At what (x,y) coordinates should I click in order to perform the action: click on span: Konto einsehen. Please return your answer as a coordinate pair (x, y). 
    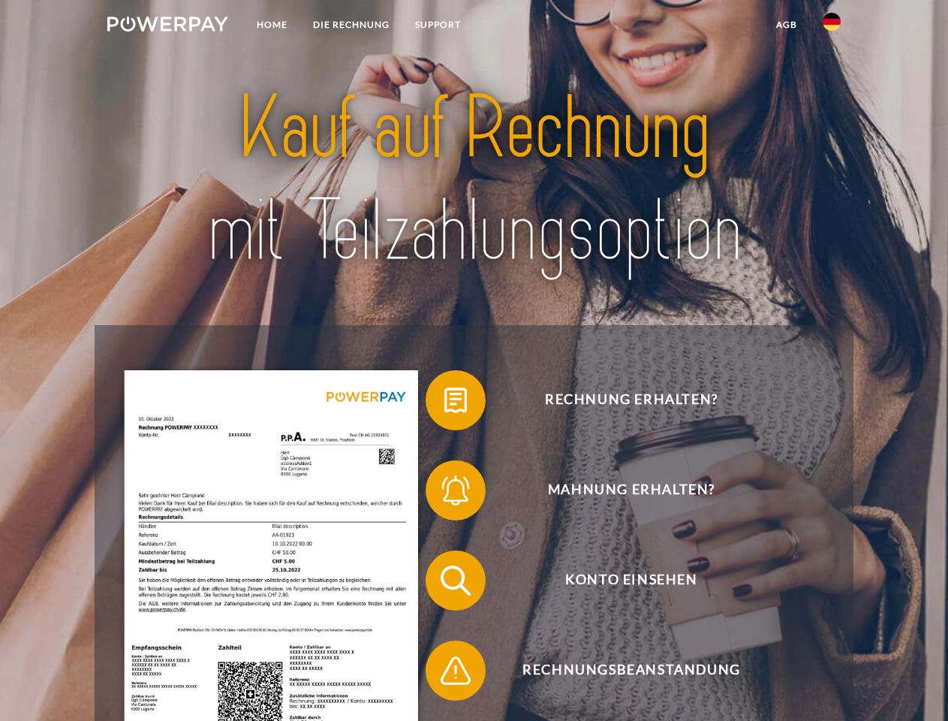
    Looking at the image, I should click on (632, 580).